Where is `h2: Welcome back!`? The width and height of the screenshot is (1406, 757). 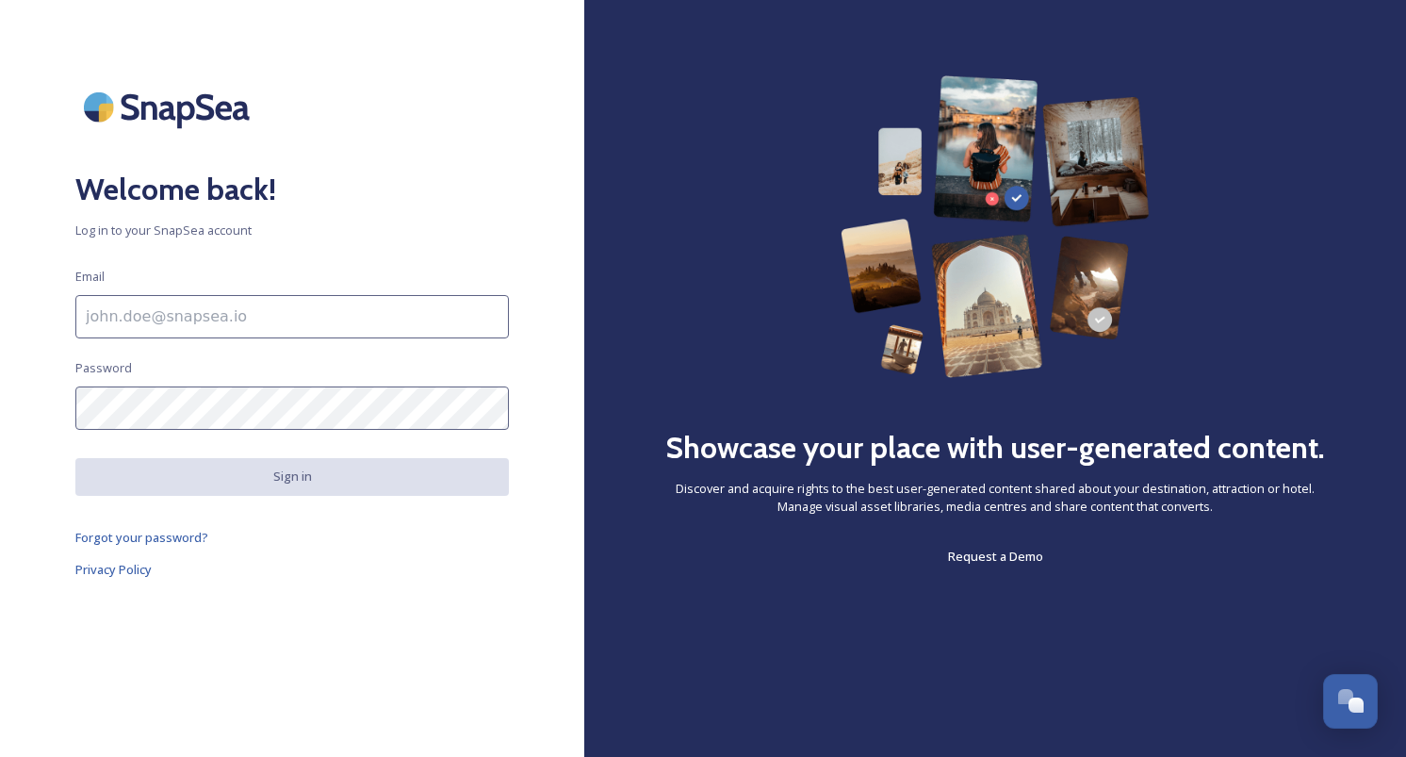
h2: Welcome back! is located at coordinates (292, 189).